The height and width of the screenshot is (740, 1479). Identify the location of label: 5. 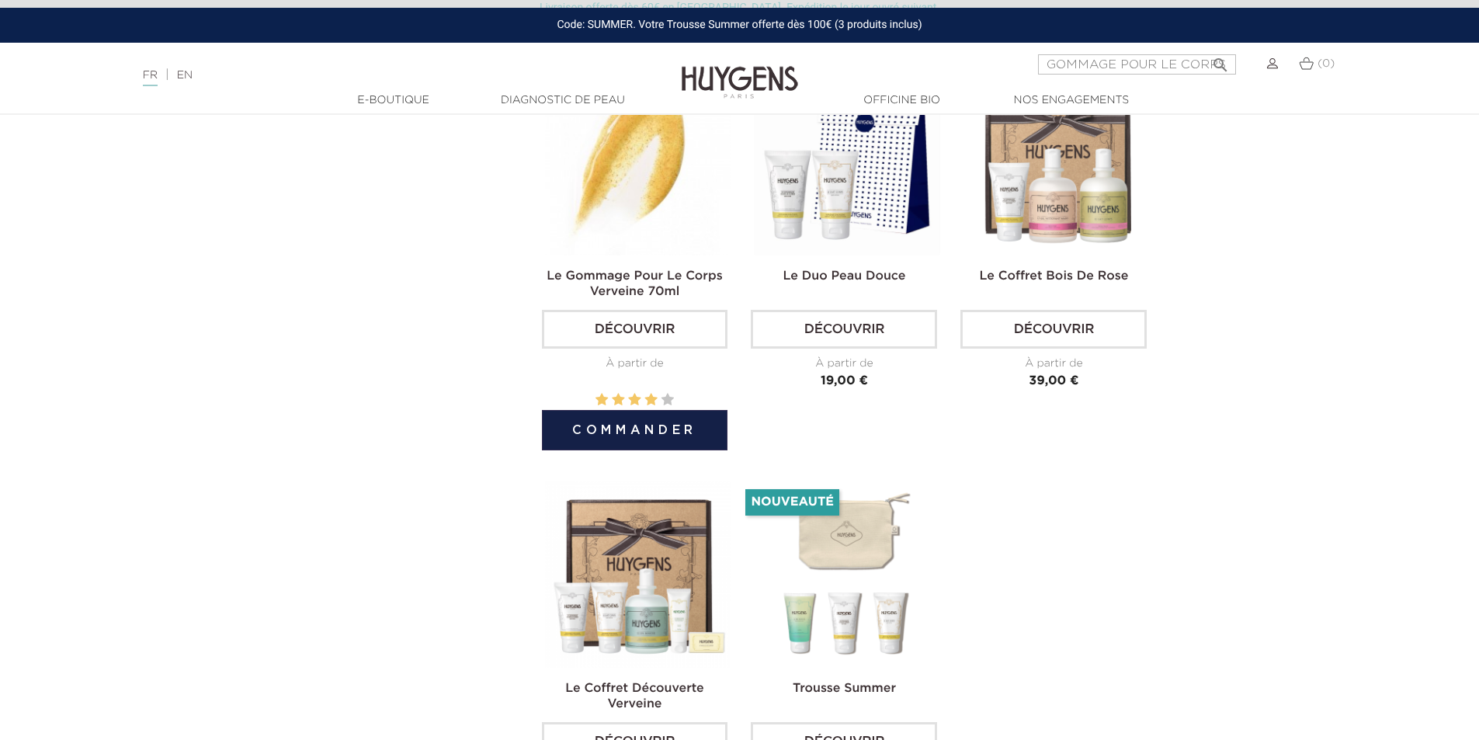
(668, 400).